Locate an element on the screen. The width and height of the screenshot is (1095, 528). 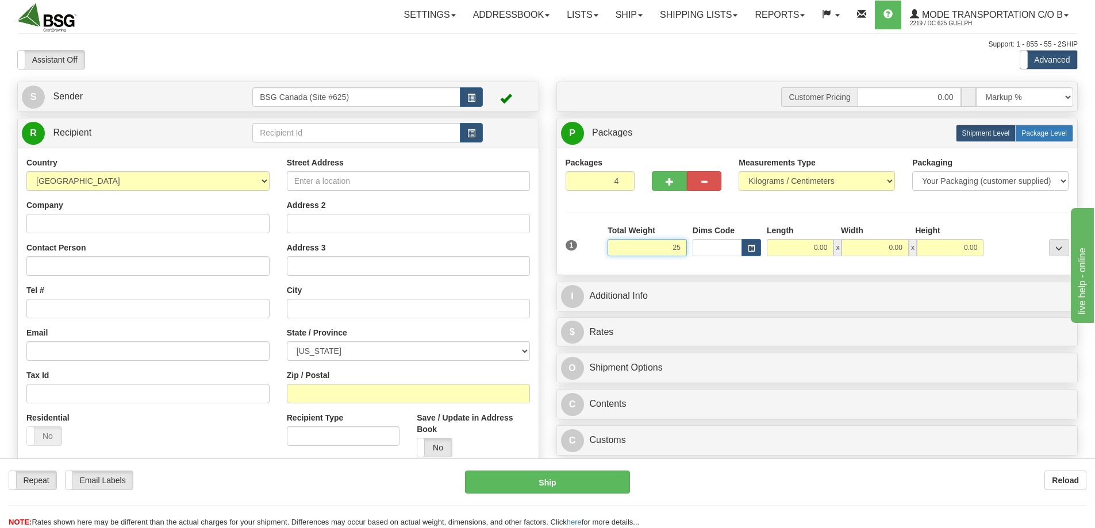
a: R Recipient is located at coordinates (124, 133).